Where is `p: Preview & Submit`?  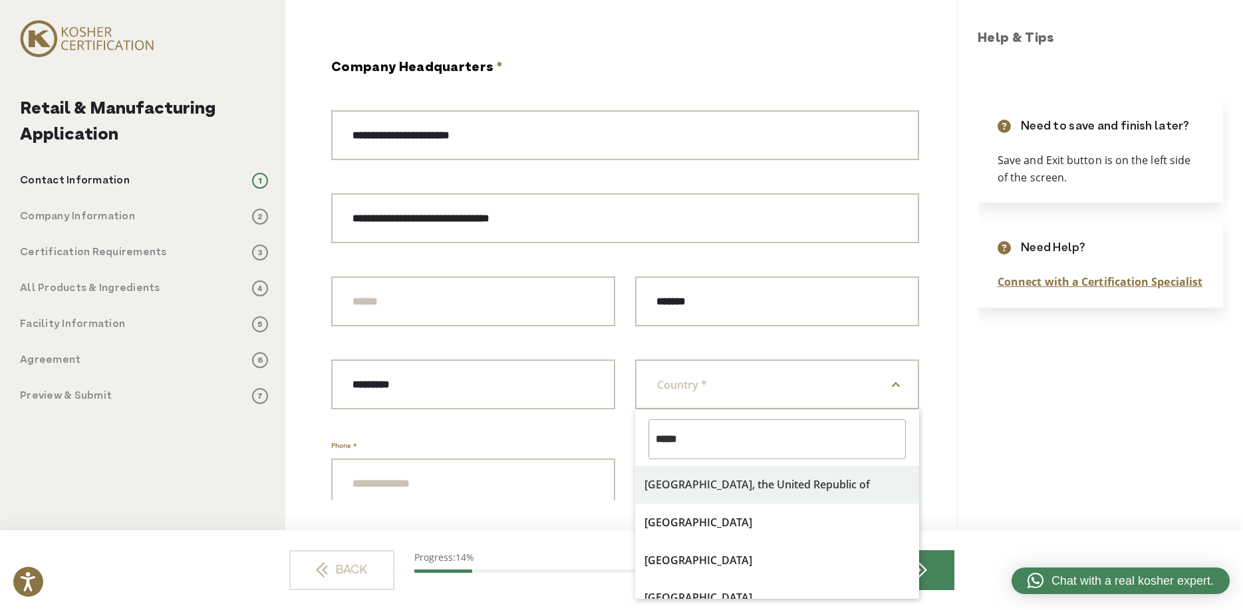
p: Preview & Submit is located at coordinates (66, 396).